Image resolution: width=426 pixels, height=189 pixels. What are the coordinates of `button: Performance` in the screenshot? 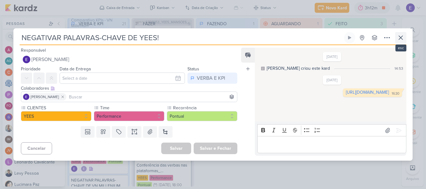 It's located at (129, 116).